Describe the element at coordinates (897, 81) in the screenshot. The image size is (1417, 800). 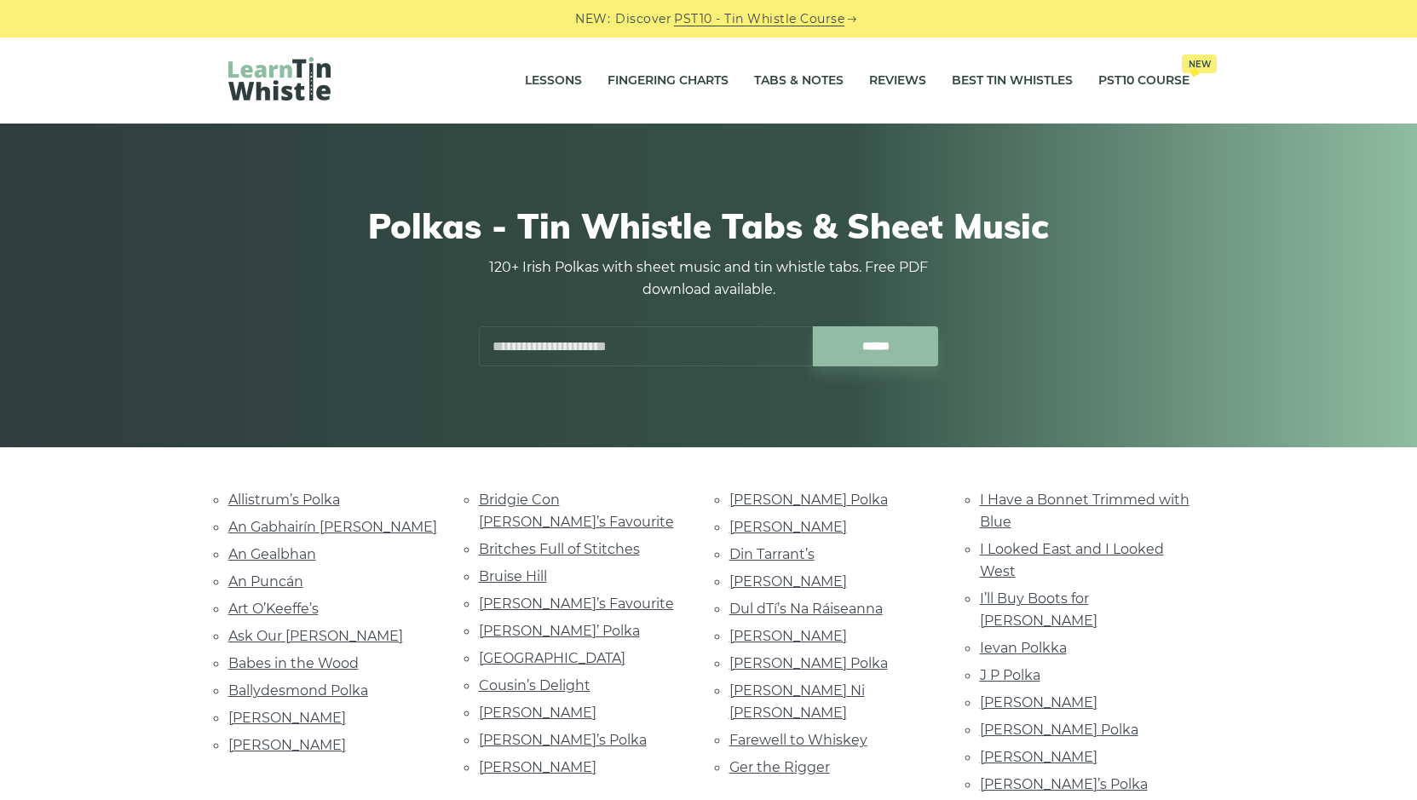
I see `a: Reviews` at that location.